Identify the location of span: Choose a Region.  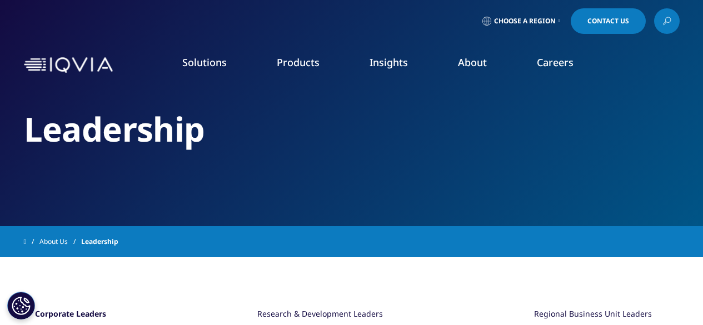
(524, 21).